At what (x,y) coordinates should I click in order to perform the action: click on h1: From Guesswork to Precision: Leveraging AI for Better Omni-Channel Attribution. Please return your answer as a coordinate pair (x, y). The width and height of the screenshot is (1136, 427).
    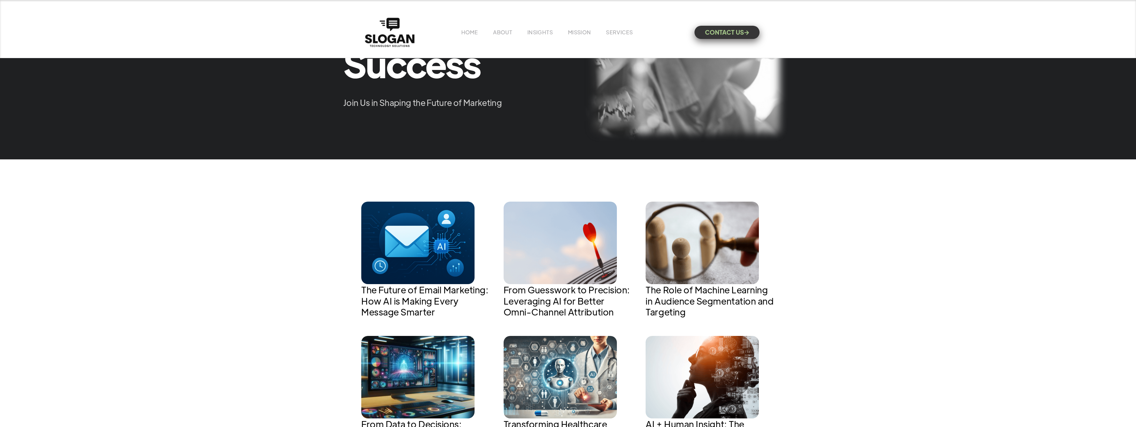
    Looking at the image, I should click on (568, 301).